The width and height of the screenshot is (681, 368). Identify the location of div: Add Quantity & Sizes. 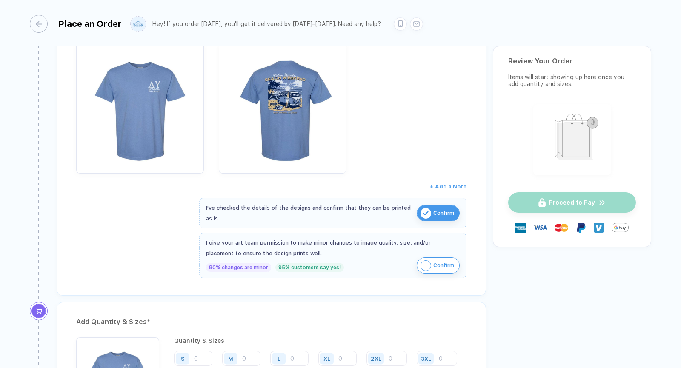
(271, 322).